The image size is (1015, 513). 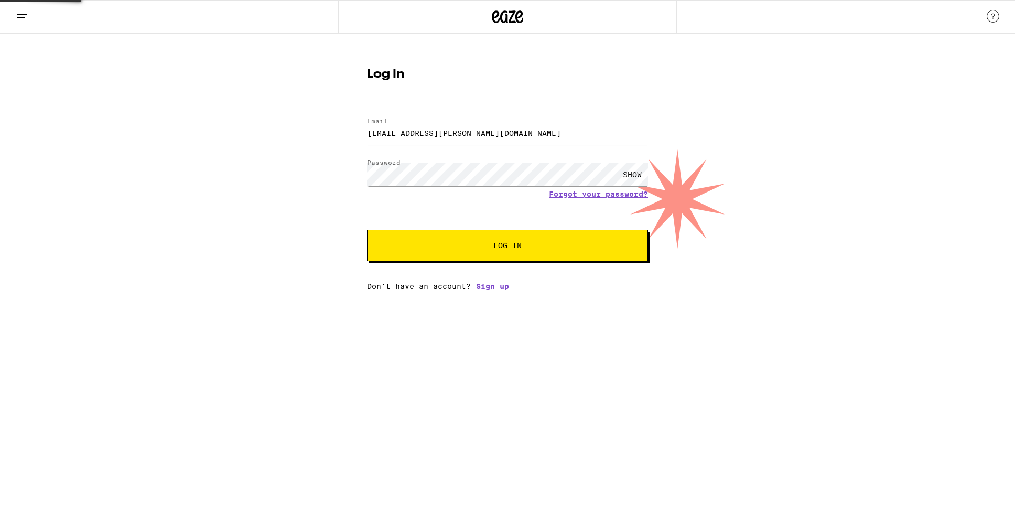 I want to click on a: Sign up, so click(x=493, y=286).